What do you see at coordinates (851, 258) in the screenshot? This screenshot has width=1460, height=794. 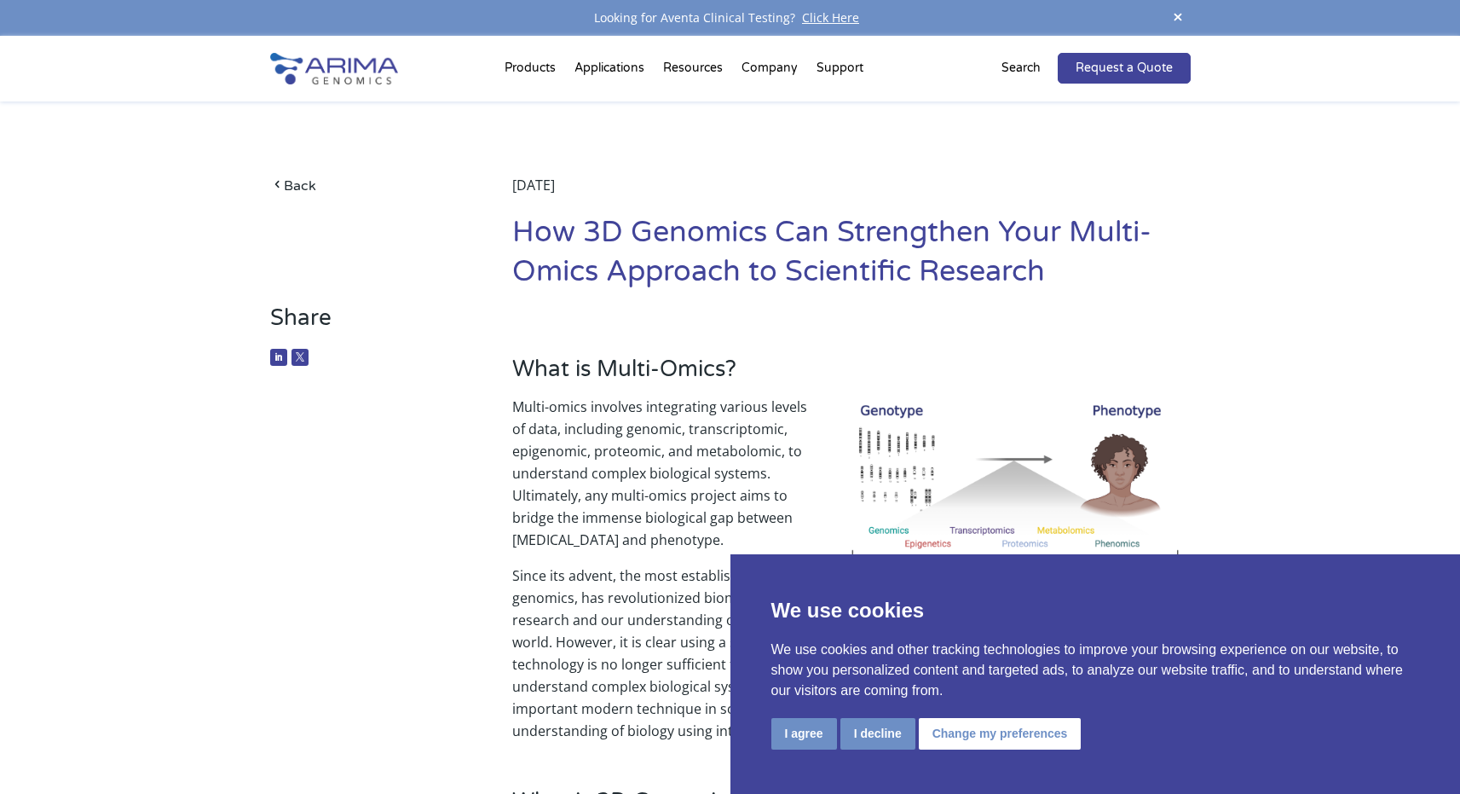 I see `h1: How 3D Genomics Can Strengthen Your Multi-Omics Approach to Scientific Research` at bounding box center [851, 258].